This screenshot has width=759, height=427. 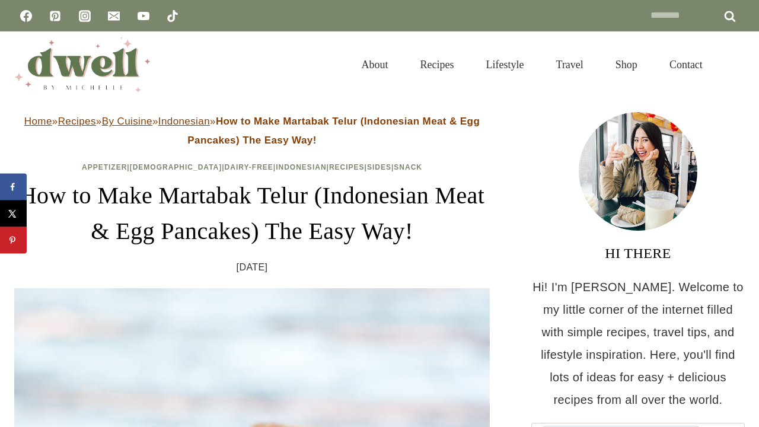 I want to click on a: Travel, so click(x=569, y=65).